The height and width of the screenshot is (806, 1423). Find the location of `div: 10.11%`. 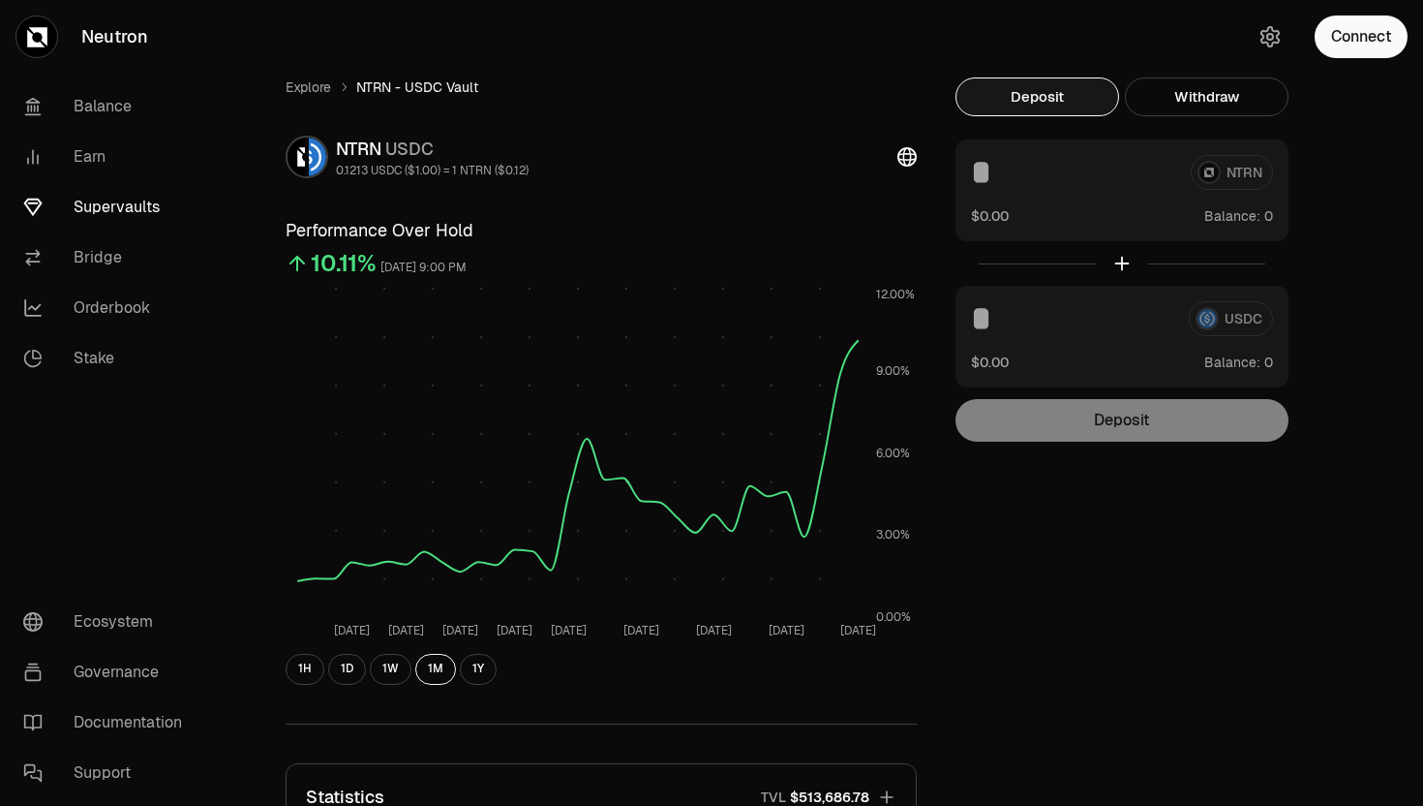

div: 10.11% is located at coordinates (344, 263).